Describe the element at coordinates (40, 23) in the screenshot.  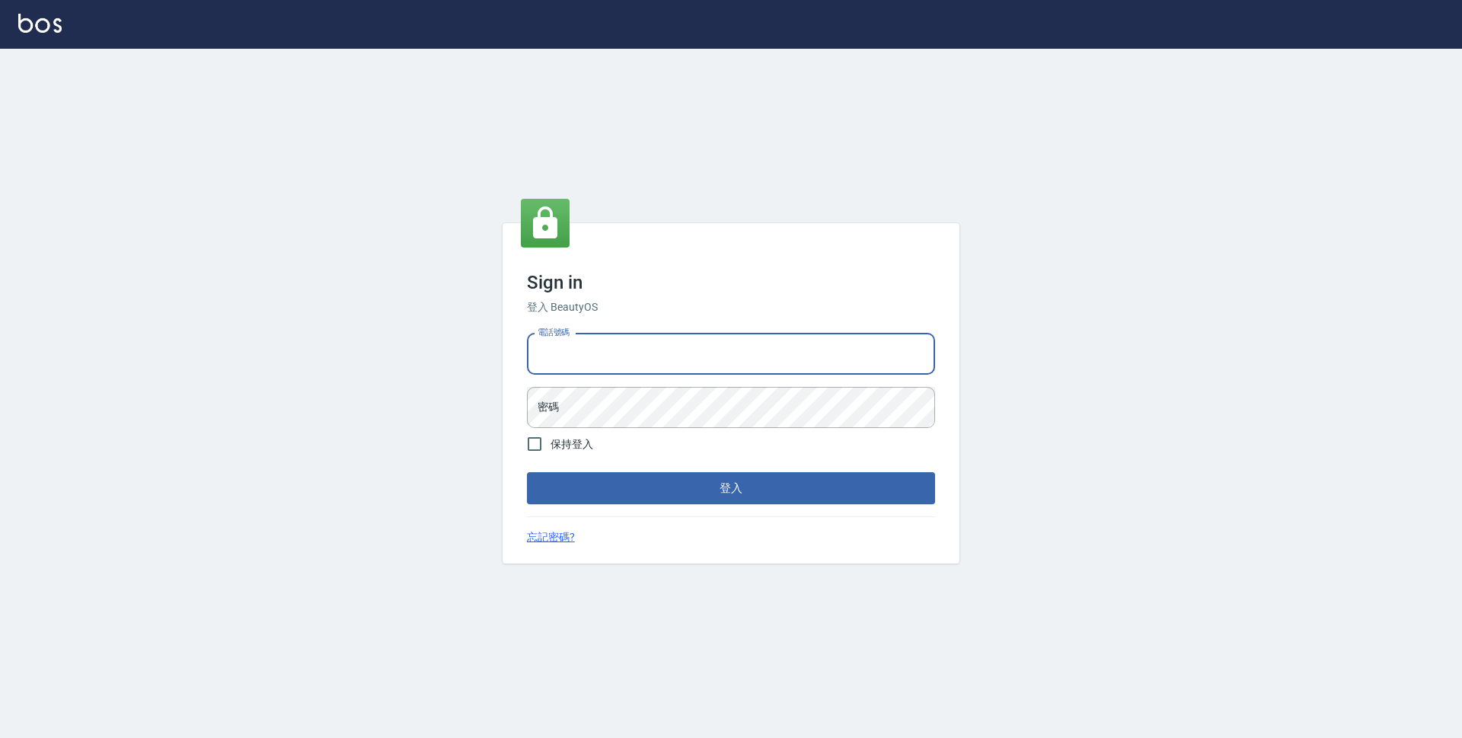
I see `img: Logo` at that location.